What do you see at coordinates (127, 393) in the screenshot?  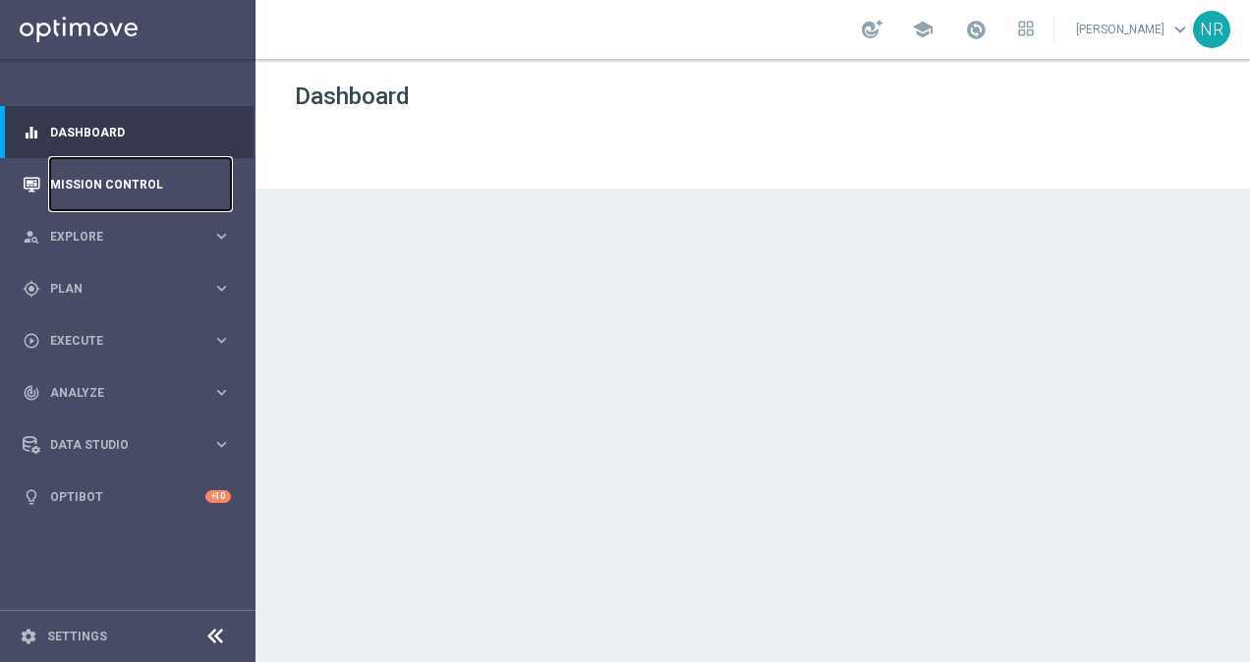 I see `button: track_changes Analyze keyboard_arrow_right` at bounding box center [127, 393].